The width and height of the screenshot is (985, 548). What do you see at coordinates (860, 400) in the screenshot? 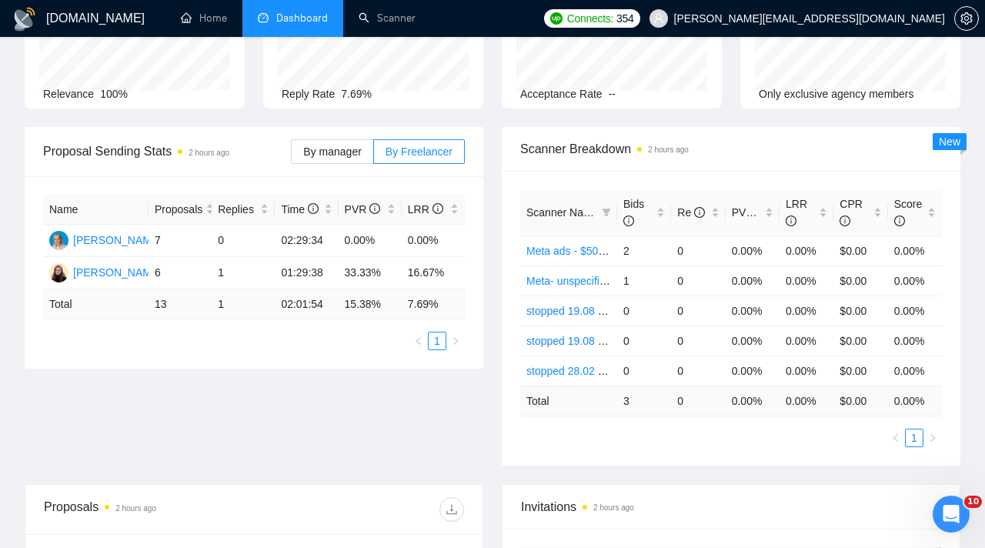
I see `td: $ 0.00` at bounding box center [860, 400].